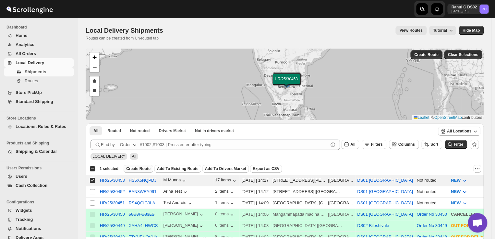  Describe the element at coordinates (24, 220) in the screenshot. I see `span: Tracking` at that location.